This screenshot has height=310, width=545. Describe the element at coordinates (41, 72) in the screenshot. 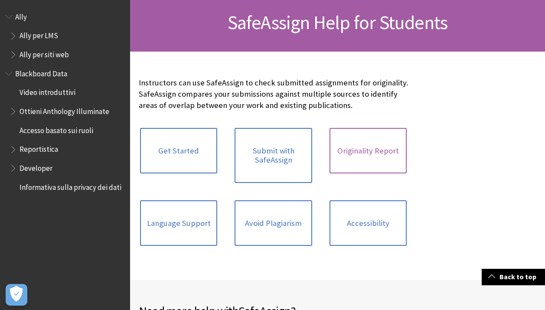

I see `span: Blackboard Data` at that location.